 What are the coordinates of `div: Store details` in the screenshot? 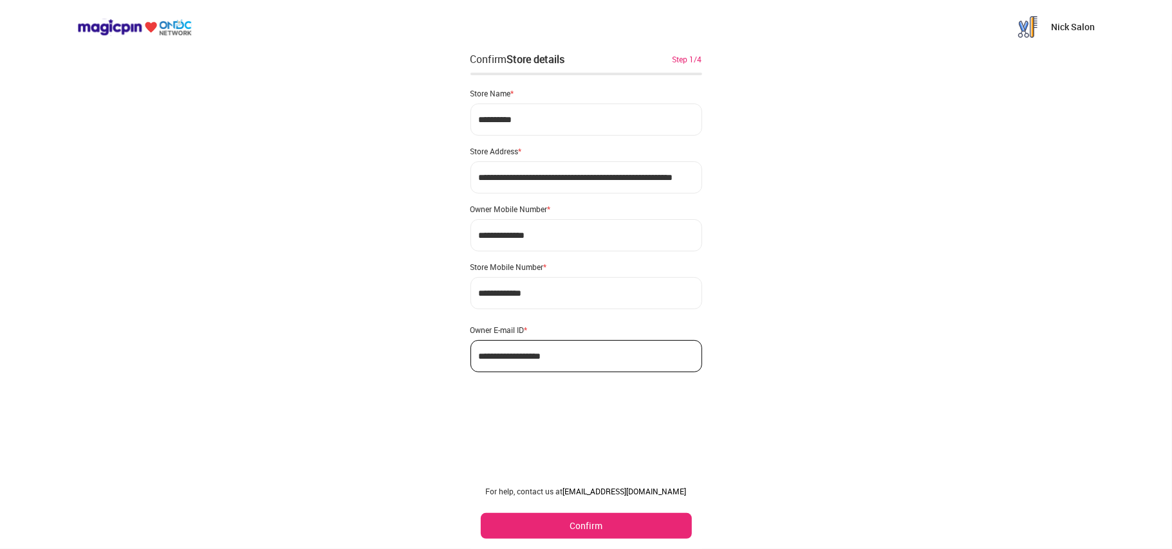 It's located at (536, 59).